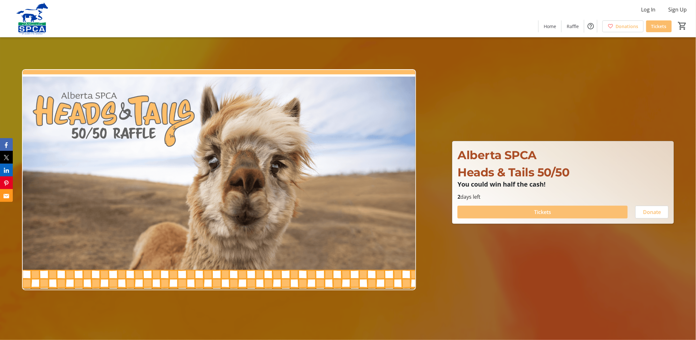  Describe the element at coordinates (513, 172) in the screenshot. I see `span: Heads & Tails 50/50` at that location.